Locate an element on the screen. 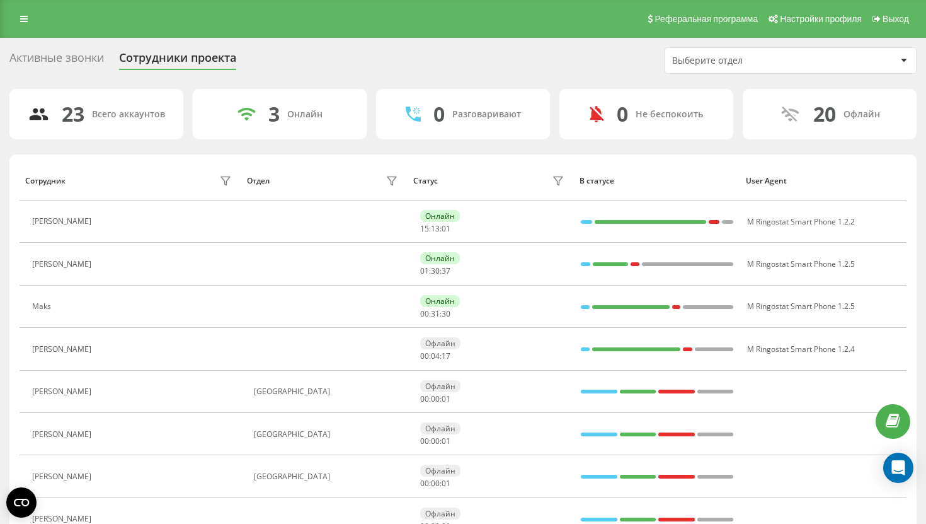  div: Maks is located at coordinates (43, 306).